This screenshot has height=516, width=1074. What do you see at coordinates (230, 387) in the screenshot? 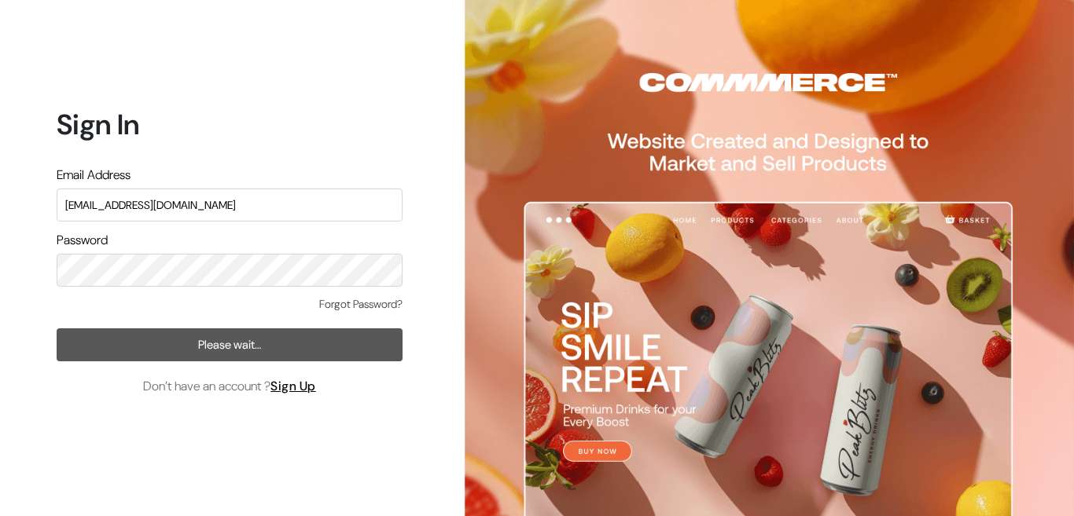
I see `span: Don’t have an account ?` at bounding box center [230, 387].